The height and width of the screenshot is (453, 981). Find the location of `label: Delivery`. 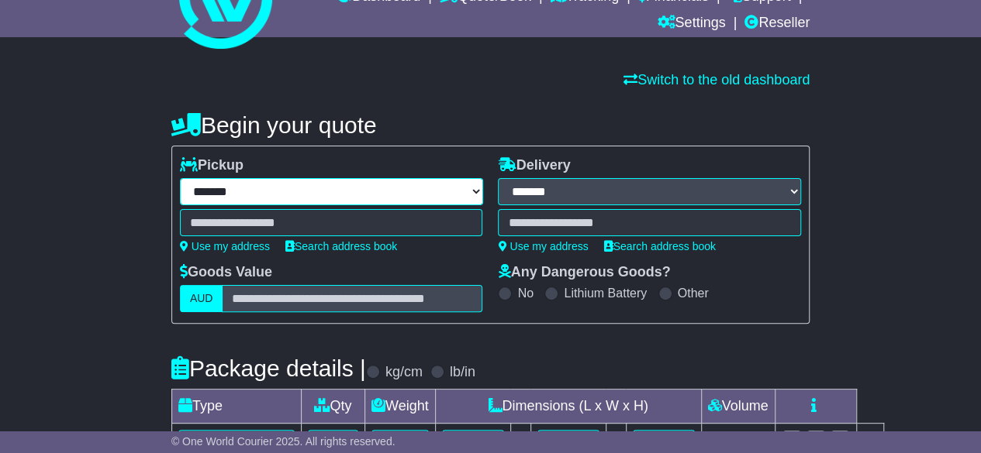

label: Delivery is located at coordinates (533, 166).